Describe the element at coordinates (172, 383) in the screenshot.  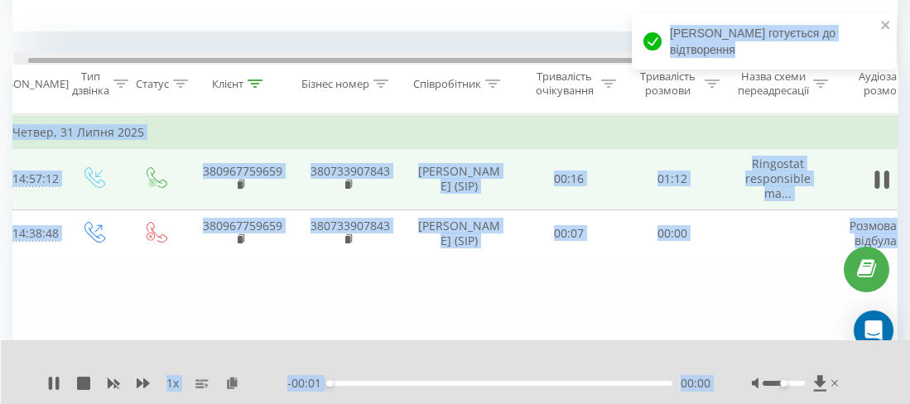
I see `span: 1 x` at that location.